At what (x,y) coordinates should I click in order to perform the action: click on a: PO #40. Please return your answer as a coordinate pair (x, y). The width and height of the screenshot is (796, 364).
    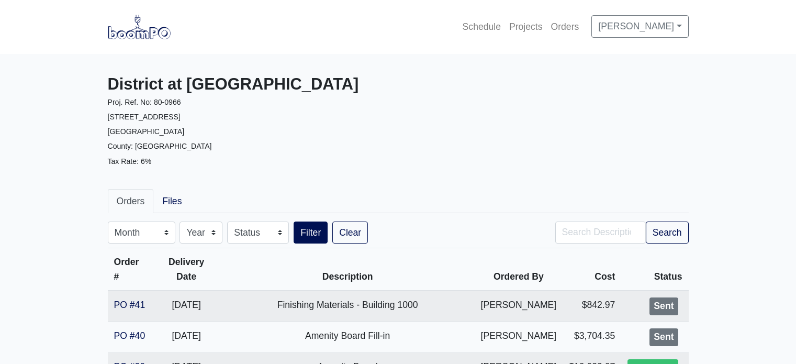
    Looking at the image, I should click on (130, 335).